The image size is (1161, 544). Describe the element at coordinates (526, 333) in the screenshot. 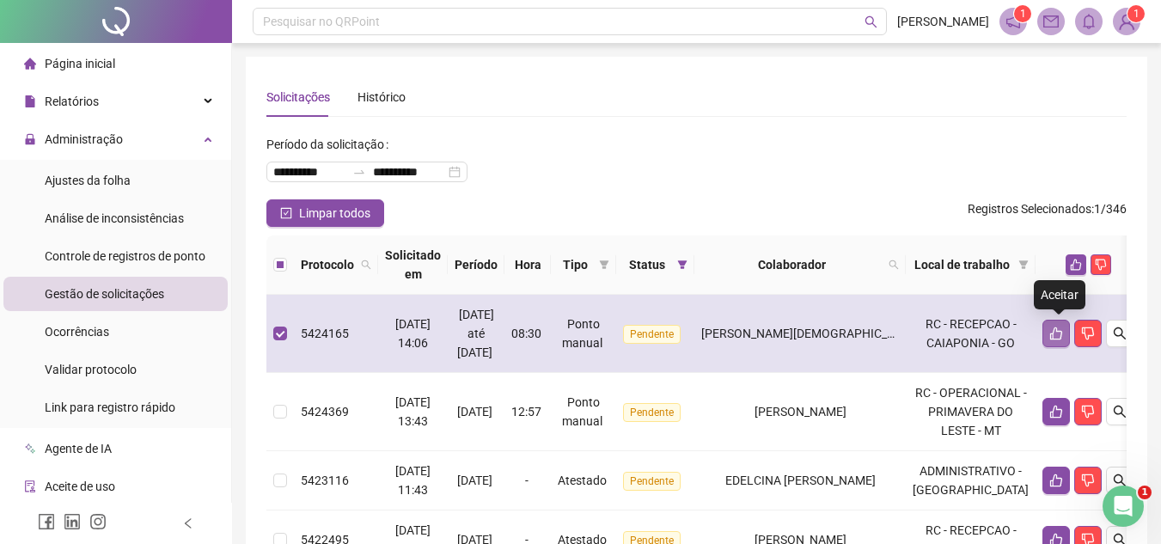

I see `span: 08:30` at that location.